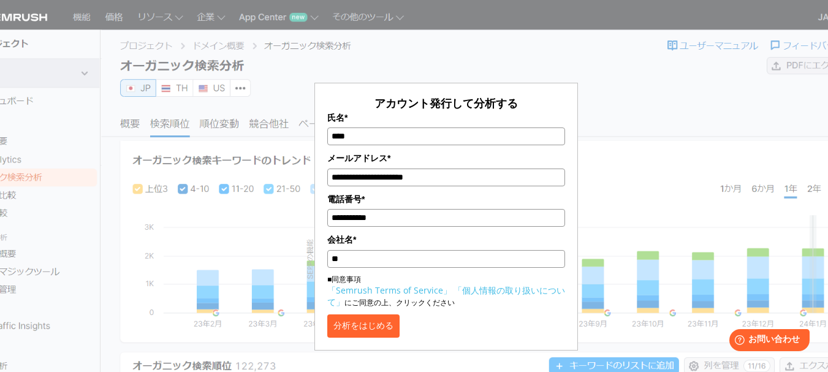 The image size is (828, 372). I want to click on label: 電話番号*, so click(446, 199).